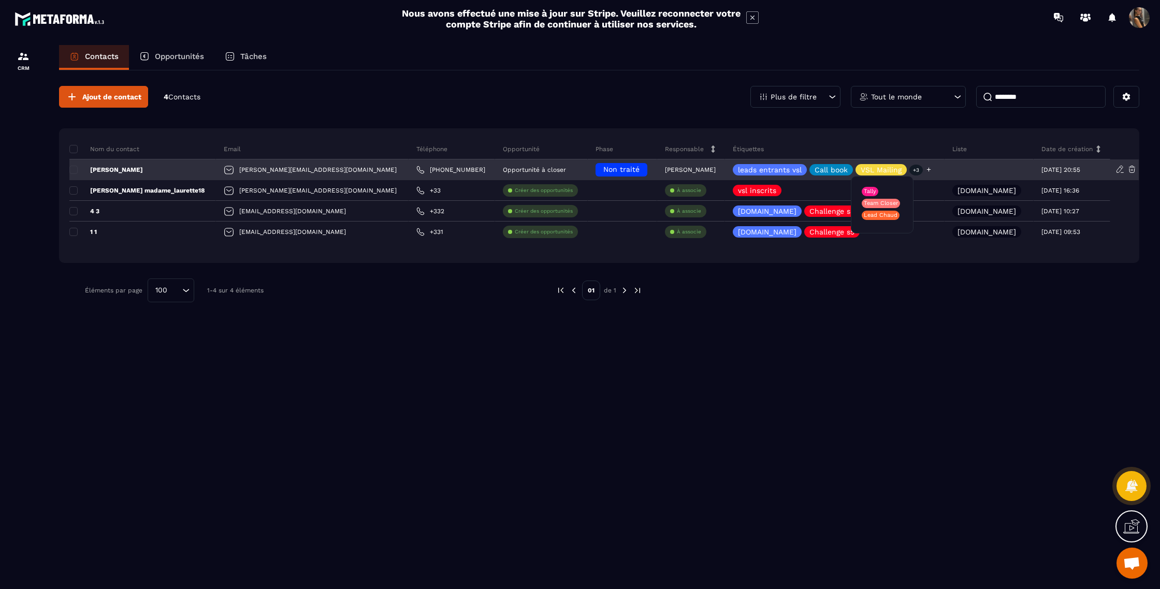 The width and height of the screenshot is (1160, 589). What do you see at coordinates (959, 149) in the screenshot?
I see `p: Liste` at bounding box center [959, 149].